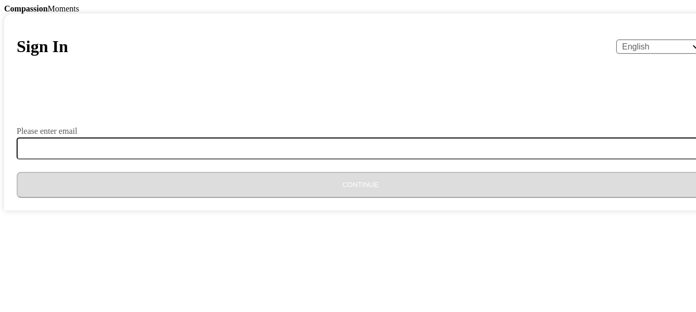 This screenshot has width=696, height=312. I want to click on div: Moments, so click(348, 9).